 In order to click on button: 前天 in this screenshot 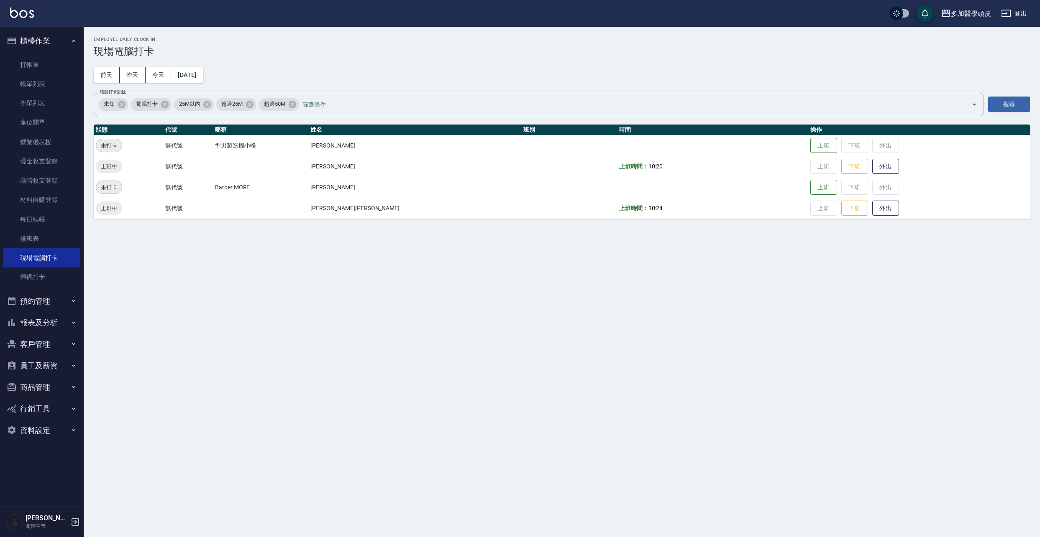, I will do `click(107, 75)`.